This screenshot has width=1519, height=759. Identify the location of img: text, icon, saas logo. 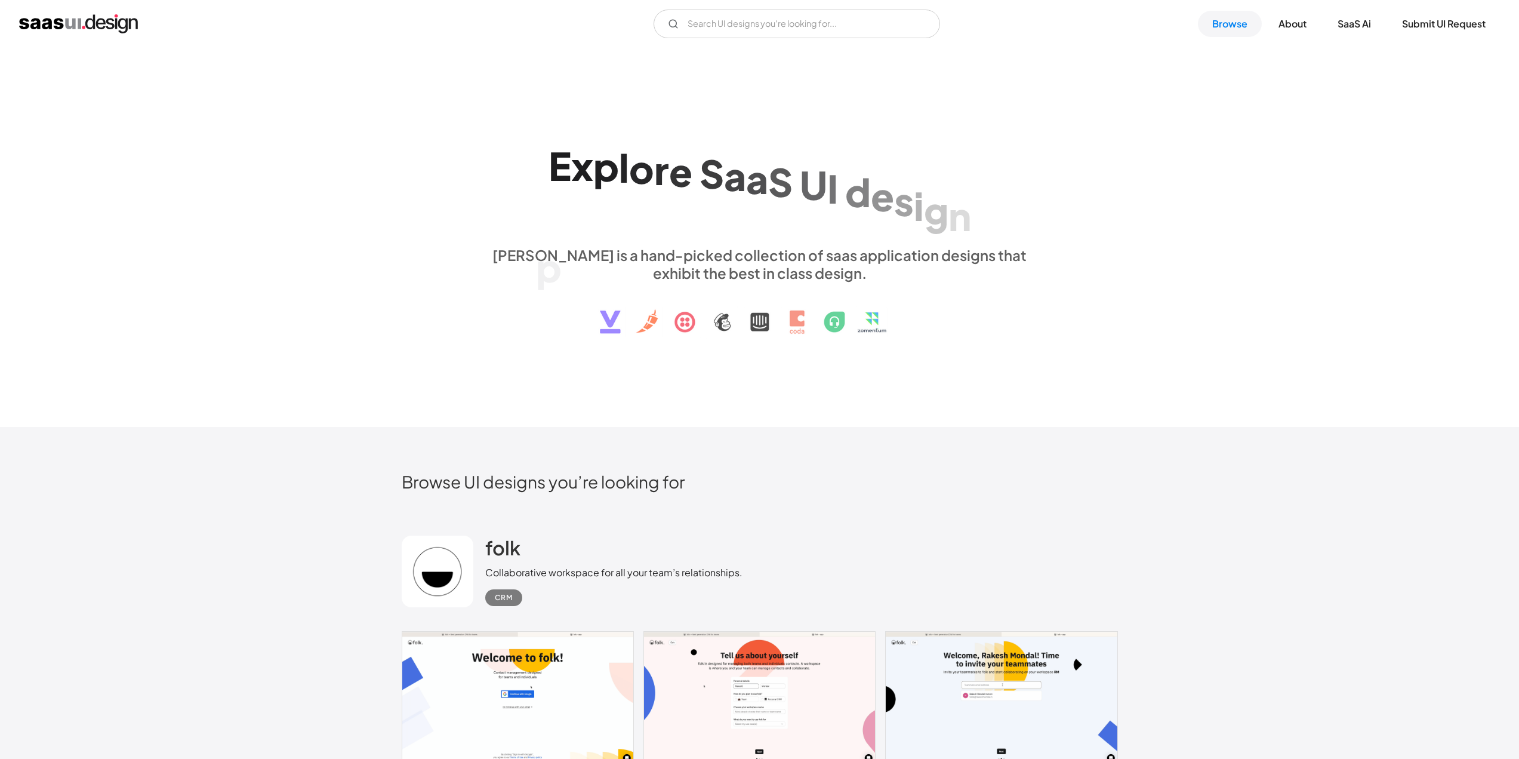
(760, 313).